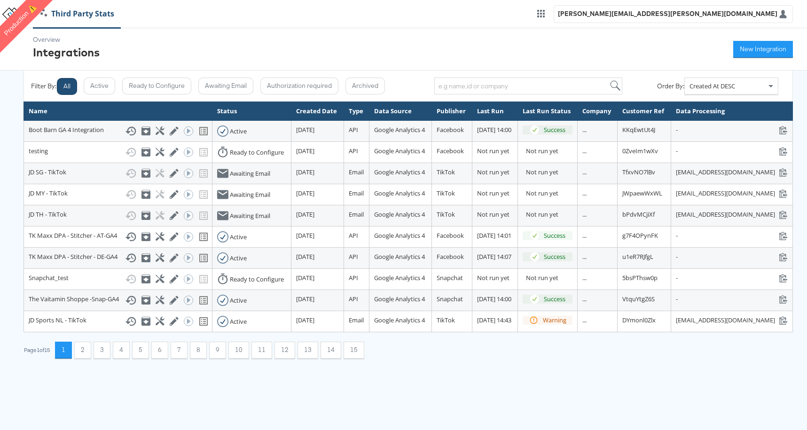  What do you see at coordinates (365, 86) in the screenshot?
I see `button: Archived` at bounding box center [365, 86].